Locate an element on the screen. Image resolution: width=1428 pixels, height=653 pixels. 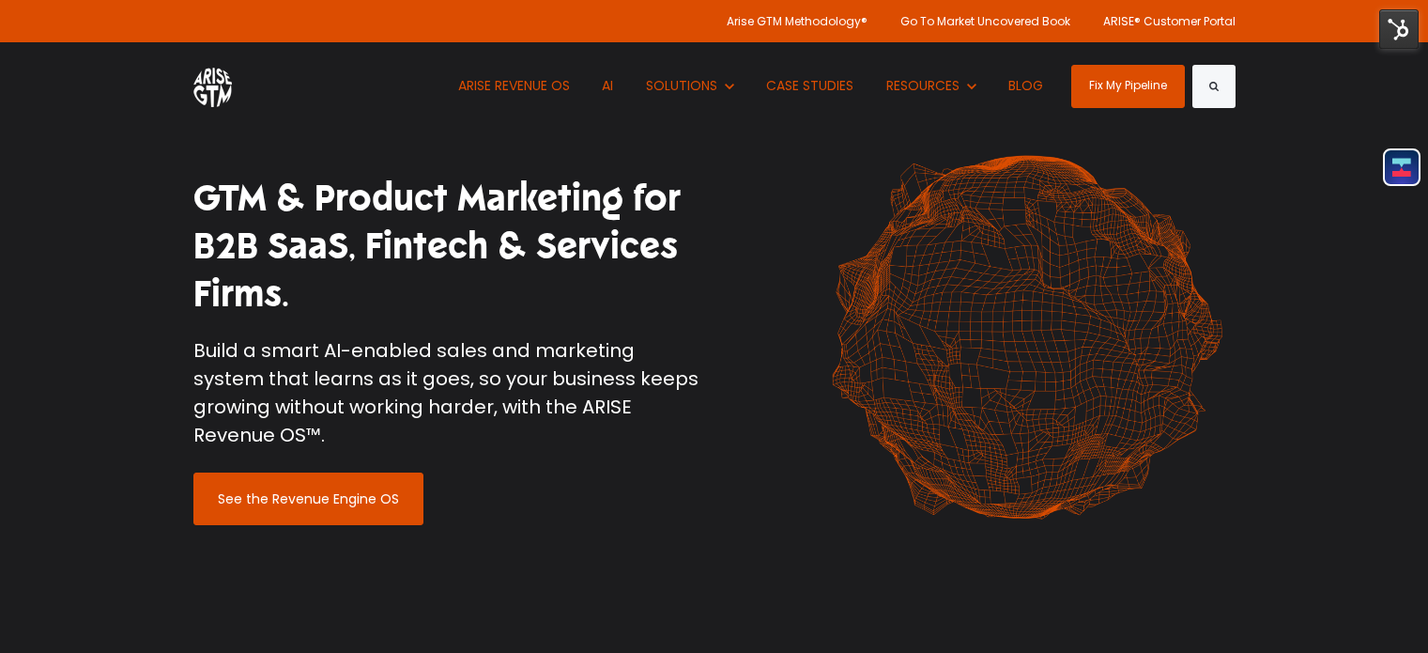
img: HubSpot Tools Menu Toggle is located at coordinates (1399, 29).